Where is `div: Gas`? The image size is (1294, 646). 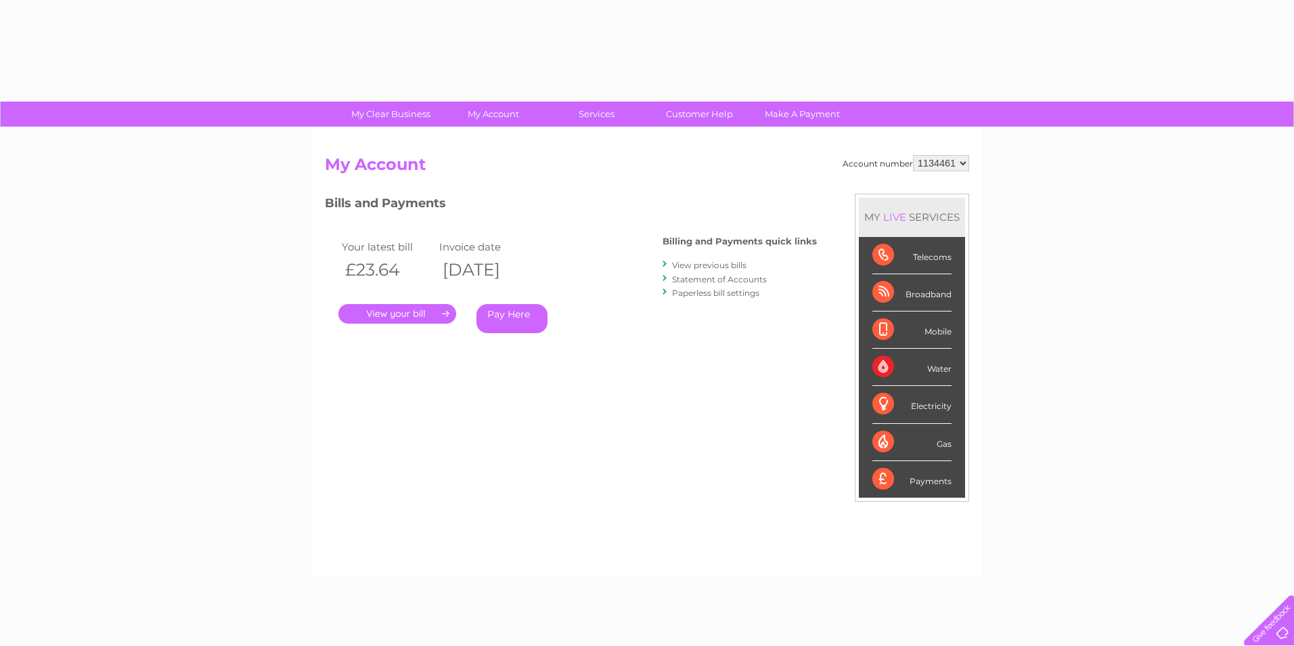
div: Gas is located at coordinates (912, 442).